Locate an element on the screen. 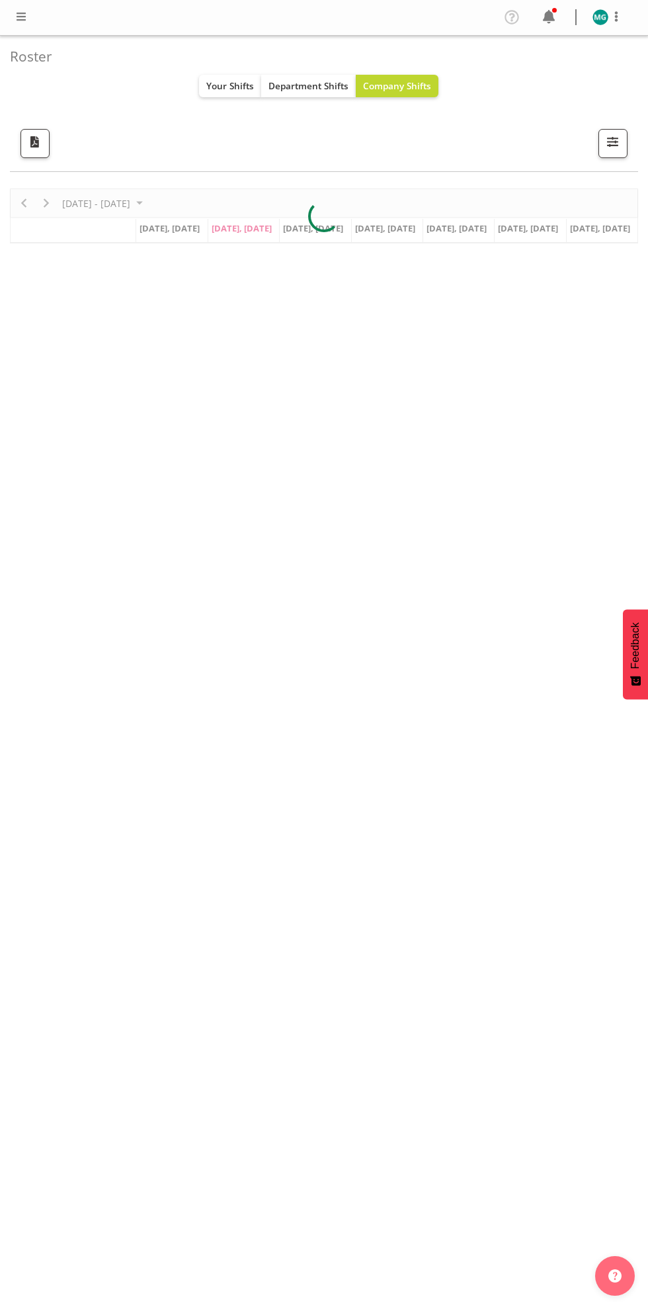  button: Department Shifts is located at coordinates (308, 86).